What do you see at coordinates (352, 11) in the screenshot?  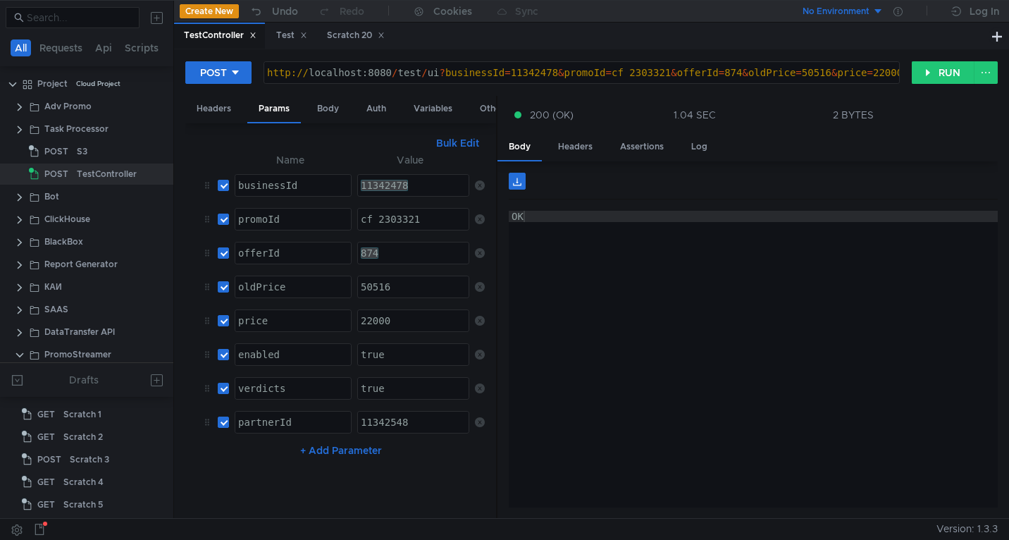 I see `div: Redo` at bounding box center [352, 11].